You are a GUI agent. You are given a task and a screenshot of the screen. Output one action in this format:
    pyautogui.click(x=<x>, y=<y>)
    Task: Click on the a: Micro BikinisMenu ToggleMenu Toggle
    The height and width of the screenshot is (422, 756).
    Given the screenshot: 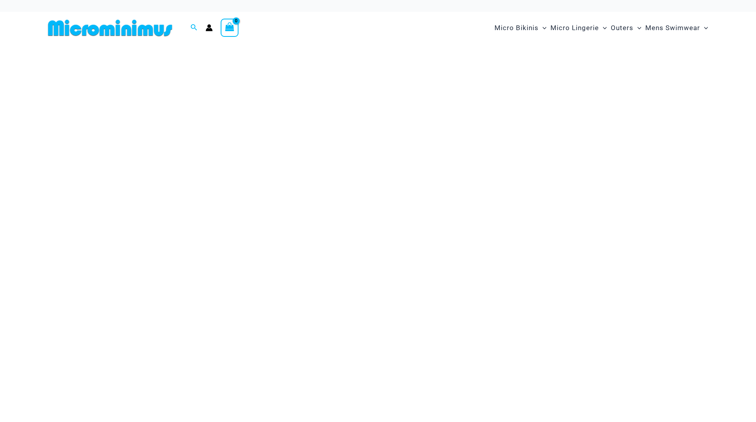 What is the action you would take?
    pyautogui.click(x=520, y=28)
    